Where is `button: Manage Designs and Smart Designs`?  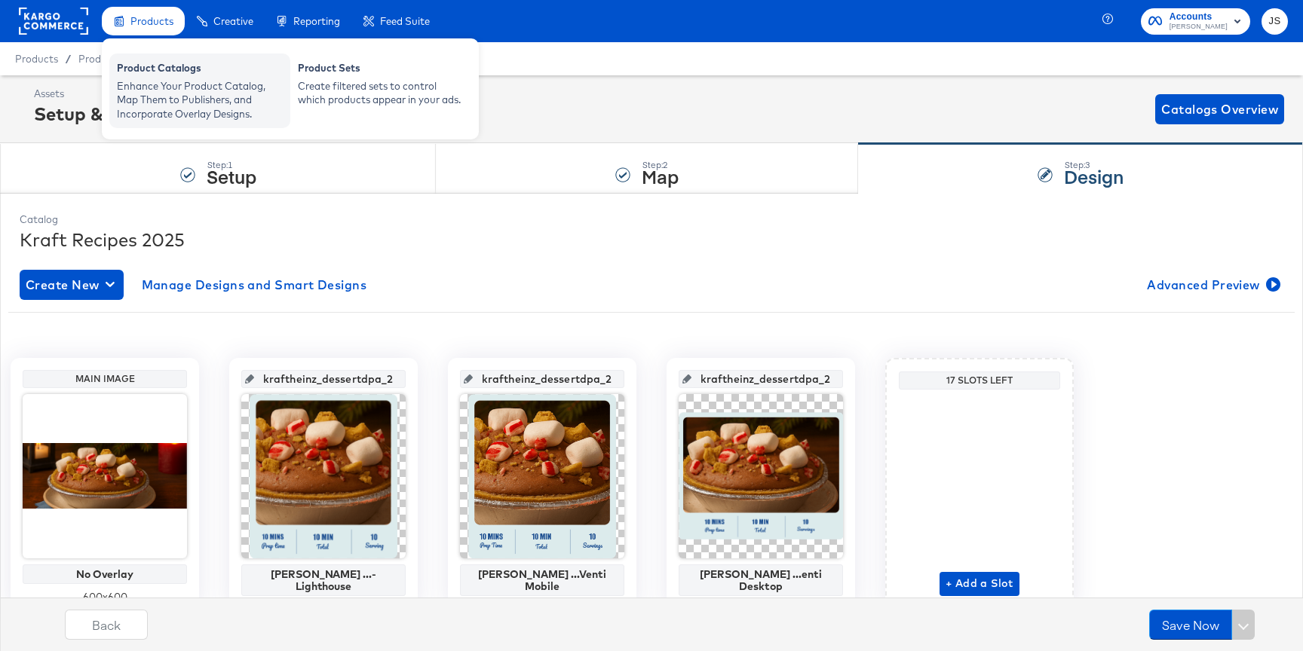 button: Manage Designs and Smart Designs is located at coordinates (254, 285).